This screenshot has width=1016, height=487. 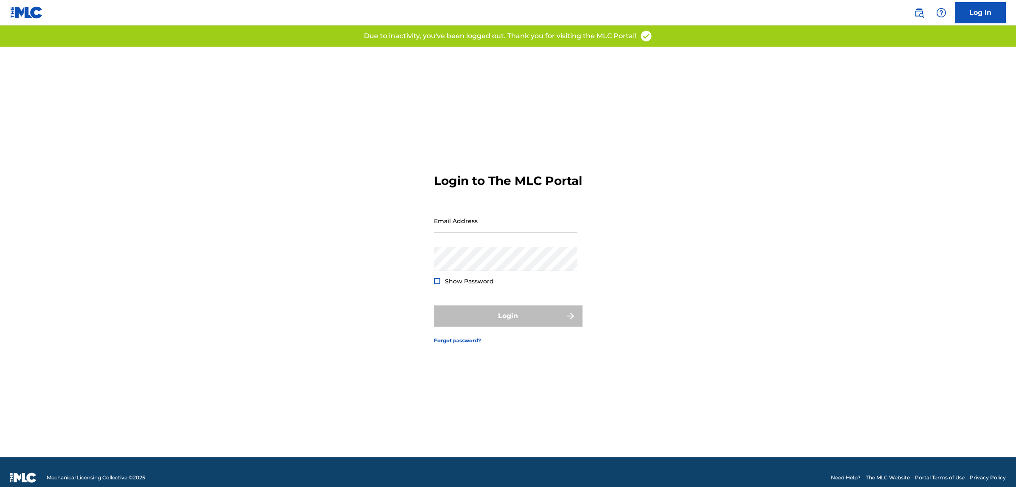 I want to click on div: Help, so click(x=941, y=13).